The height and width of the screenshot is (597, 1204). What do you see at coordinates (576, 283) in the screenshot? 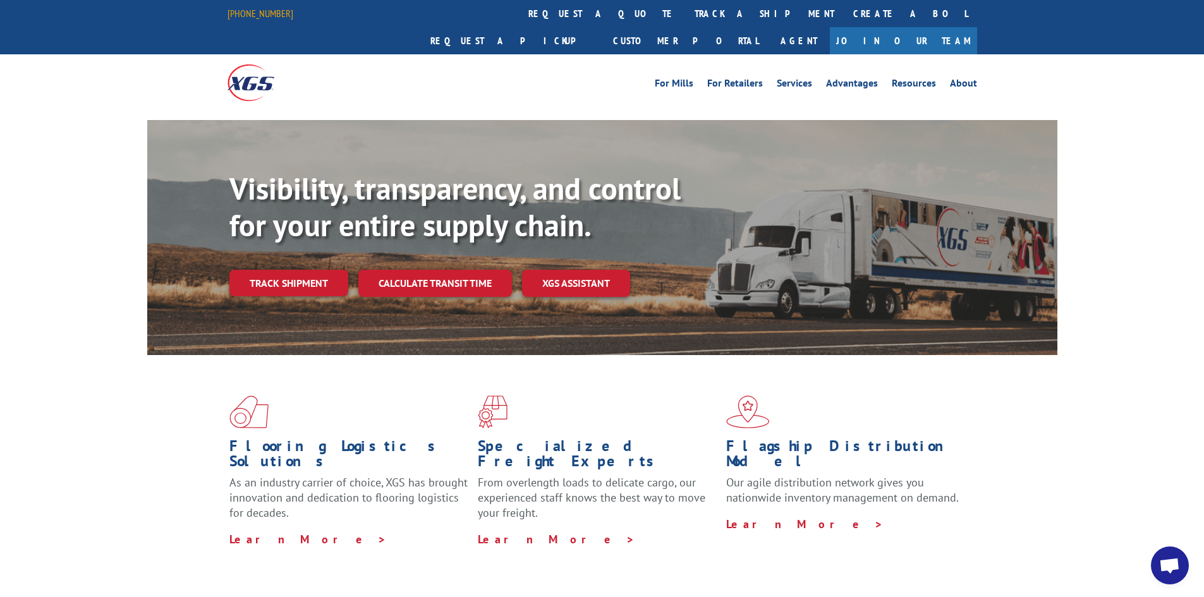
I see `a: XGS ASSISTANT` at bounding box center [576, 283].